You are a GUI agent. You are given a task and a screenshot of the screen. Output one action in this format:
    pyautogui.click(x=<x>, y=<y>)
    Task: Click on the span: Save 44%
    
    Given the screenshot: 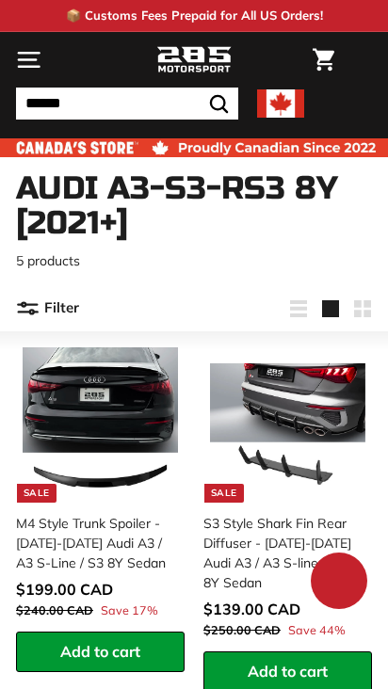 What is the action you would take?
    pyautogui.click(x=316, y=630)
    